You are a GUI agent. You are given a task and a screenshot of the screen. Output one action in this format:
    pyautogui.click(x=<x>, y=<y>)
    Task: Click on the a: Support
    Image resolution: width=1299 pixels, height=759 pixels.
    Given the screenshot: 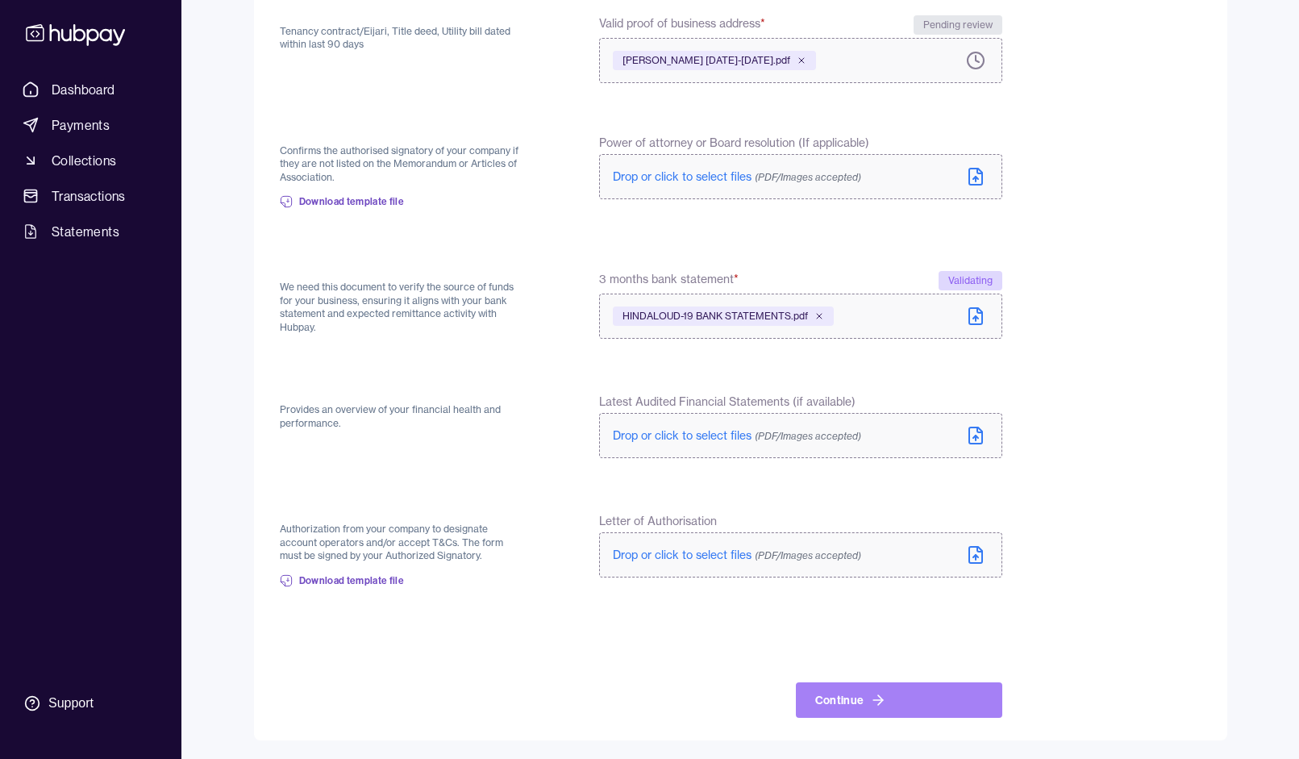 What is the action you would take?
    pyautogui.click(x=90, y=703)
    